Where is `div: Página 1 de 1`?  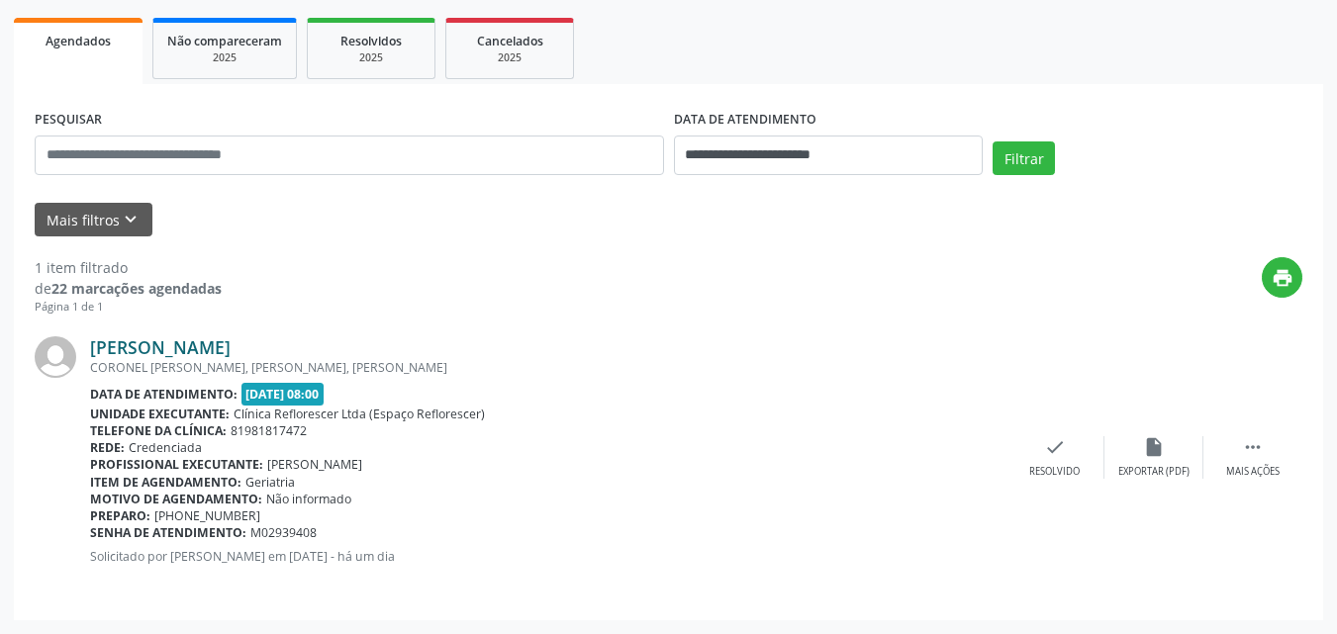 div: Página 1 de 1 is located at coordinates (128, 307).